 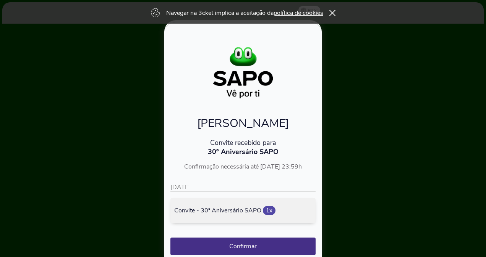 What do you see at coordinates (243, 152) in the screenshot?
I see `p: 30º Aniversário SAPO` at bounding box center [243, 152].